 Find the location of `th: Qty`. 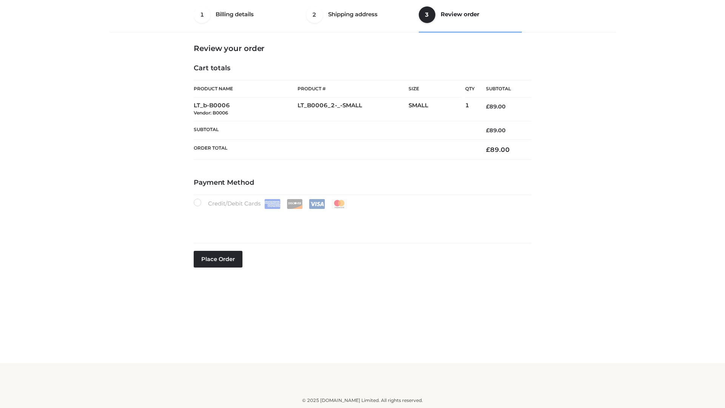

th: Qty is located at coordinates (470, 89).